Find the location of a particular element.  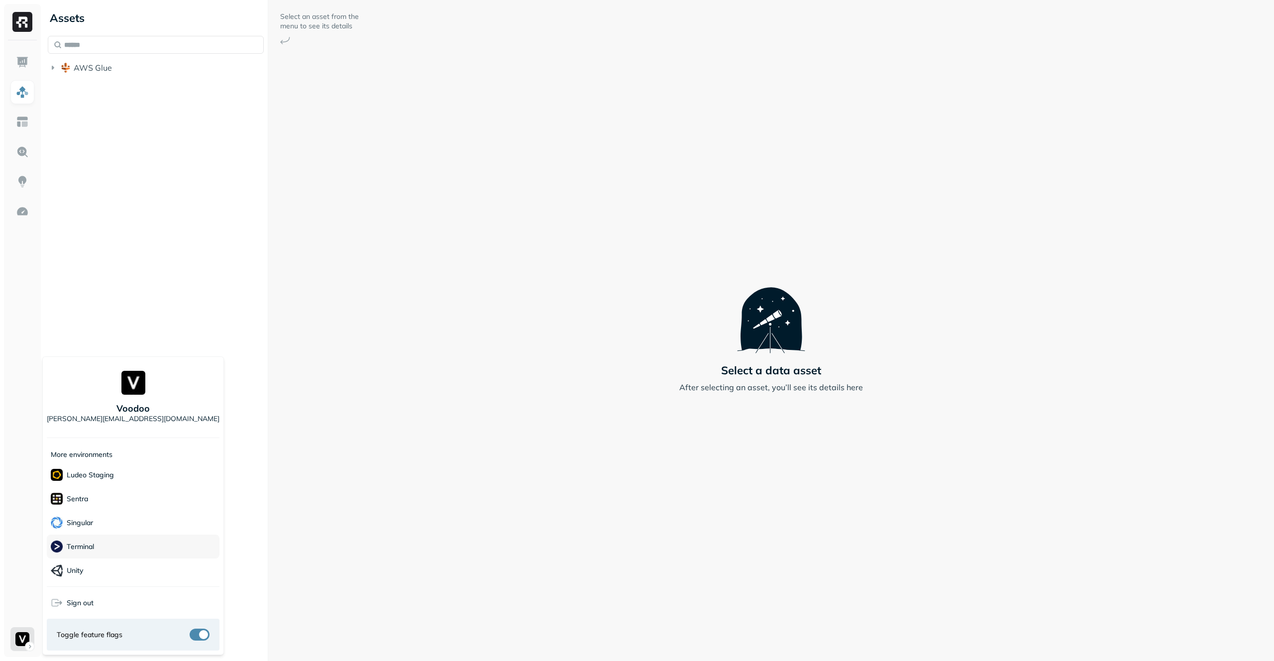

img: Terminal is located at coordinates (57, 546).